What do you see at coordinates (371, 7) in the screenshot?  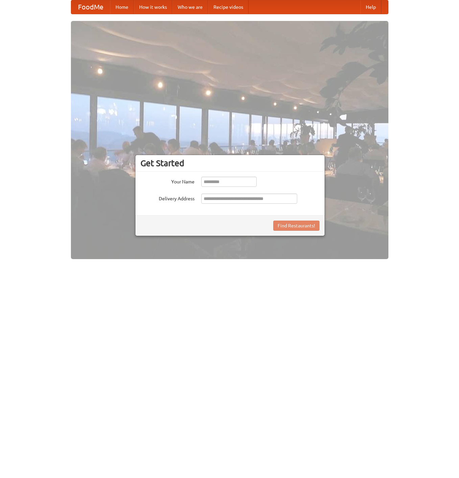 I see `a: Help` at bounding box center [371, 7].